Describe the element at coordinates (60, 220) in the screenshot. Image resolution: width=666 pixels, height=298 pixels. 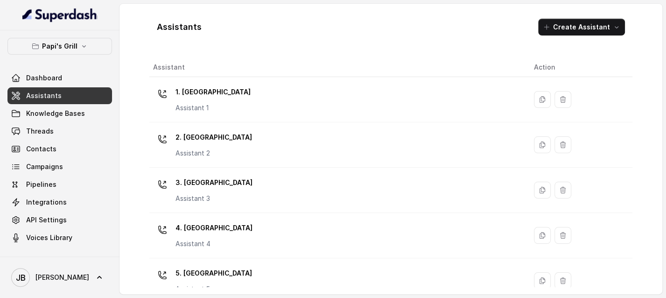
I see `a: API Settings` at that location.